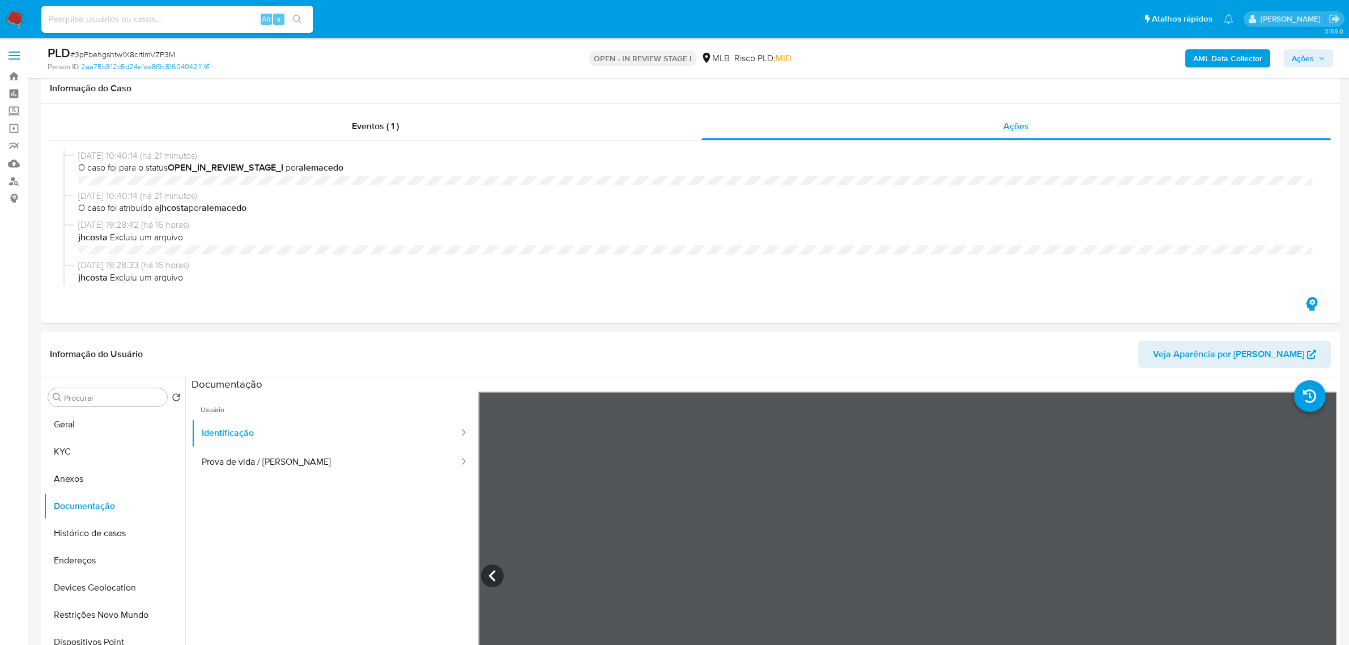 The width and height of the screenshot is (1349, 645). Describe the element at coordinates (114, 479) in the screenshot. I see `button: Anexos` at that location.